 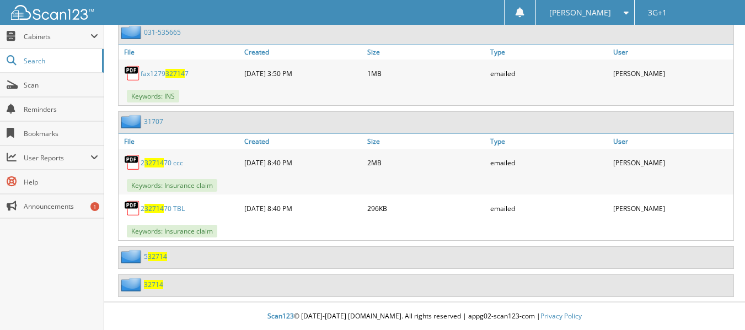 I want to click on span: Bookmarks, so click(x=61, y=134).